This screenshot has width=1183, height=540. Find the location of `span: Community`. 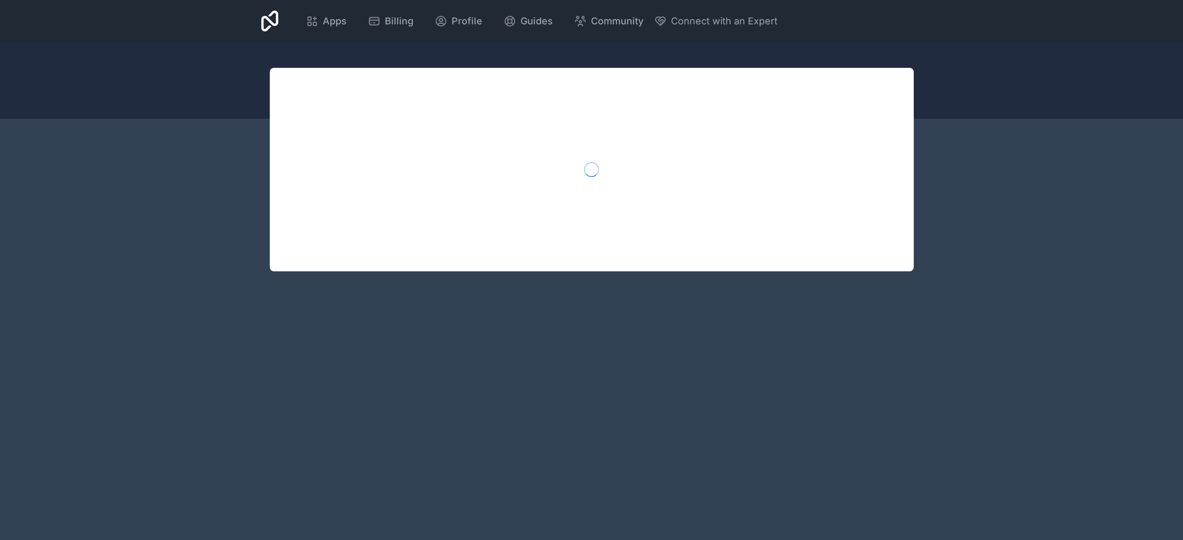

span: Community is located at coordinates (617, 21).